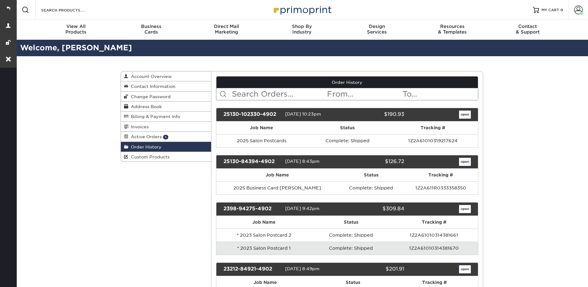  What do you see at coordinates (226, 29) in the screenshot?
I see `div: Marketing` at bounding box center [226, 29].